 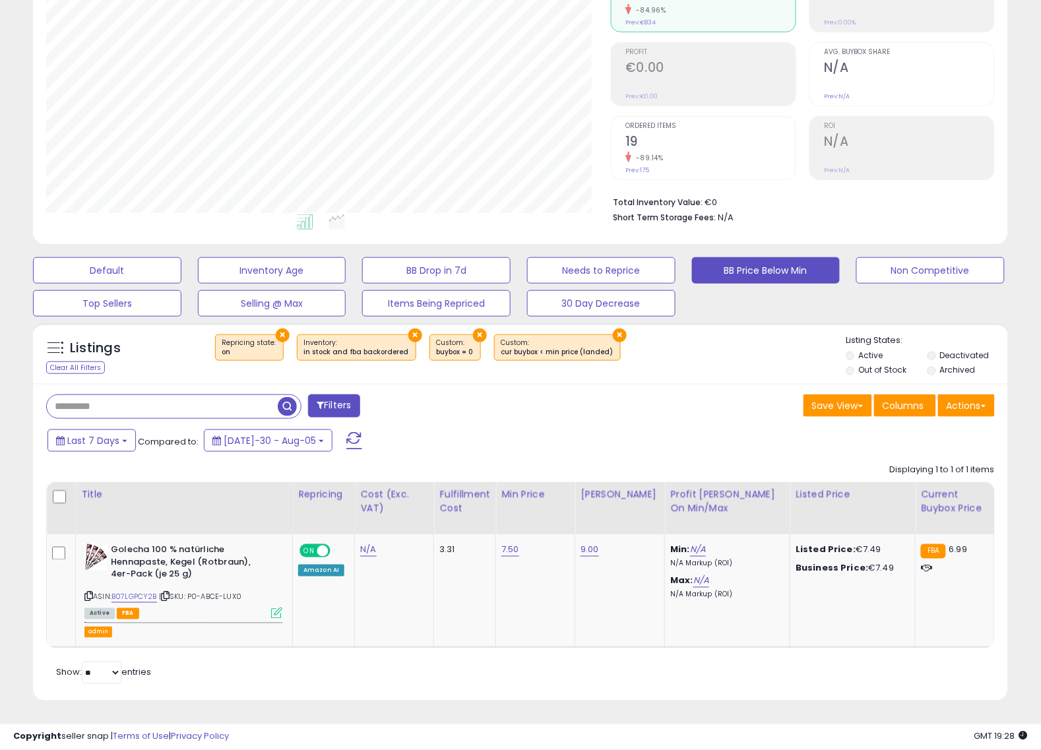 What do you see at coordinates (838, 406) in the screenshot?
I see `button: Save View` at bounding box center [838, 406].